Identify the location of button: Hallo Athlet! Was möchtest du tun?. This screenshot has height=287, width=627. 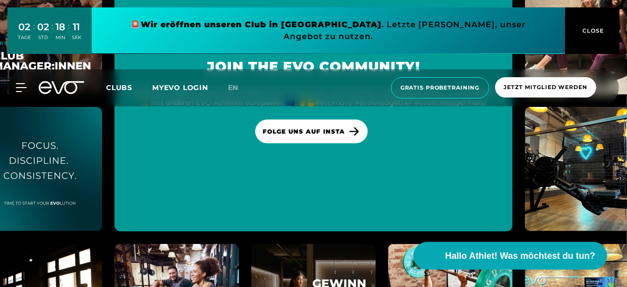
(510, 256).